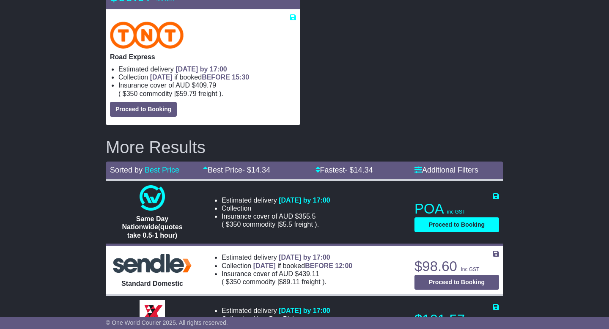  Describe the element at coordinates (278, 319) in the screenshot. I see `span: Next Day Pickup` at that location.